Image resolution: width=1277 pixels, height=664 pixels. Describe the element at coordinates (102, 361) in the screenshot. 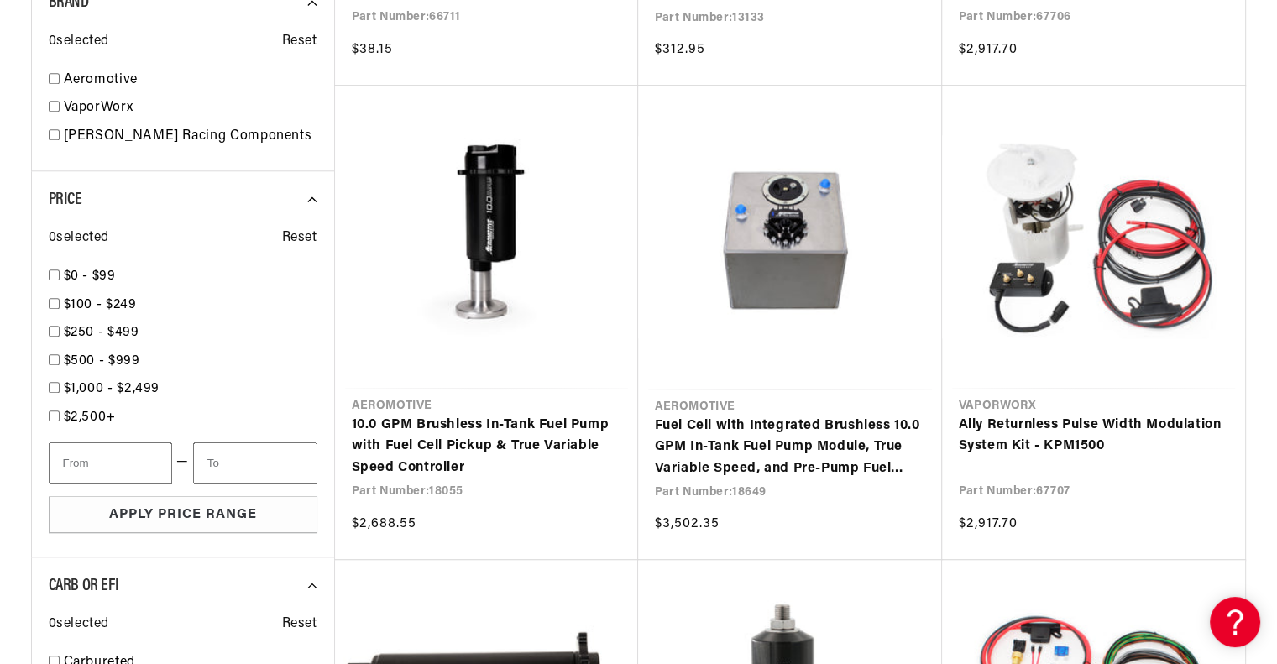

I see `span: $500 - $999` at that location.